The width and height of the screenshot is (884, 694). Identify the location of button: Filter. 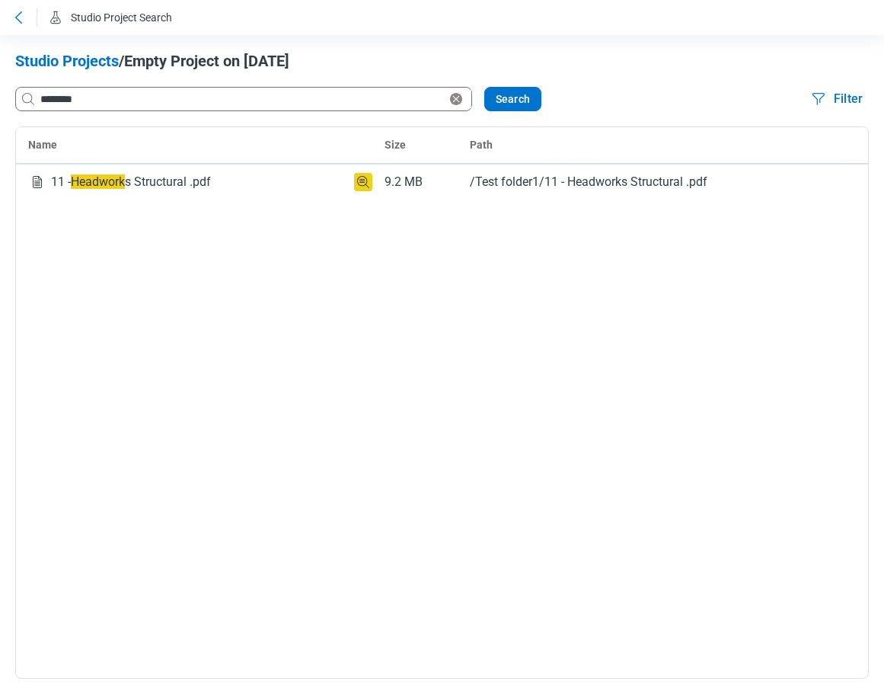
(836, 99).